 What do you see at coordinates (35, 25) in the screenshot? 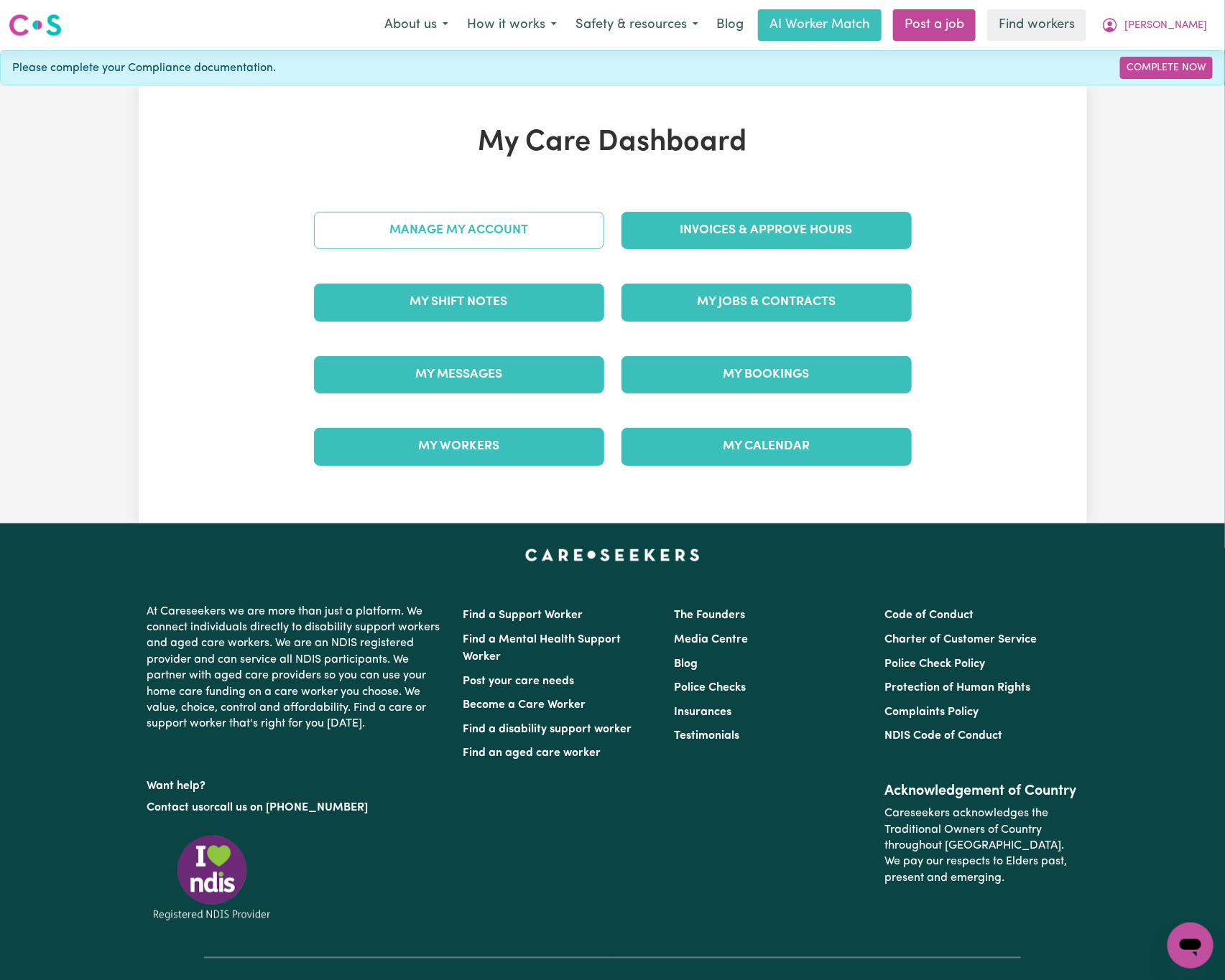
I see `a: Careseekers logo` at bounding box center [35, 25].